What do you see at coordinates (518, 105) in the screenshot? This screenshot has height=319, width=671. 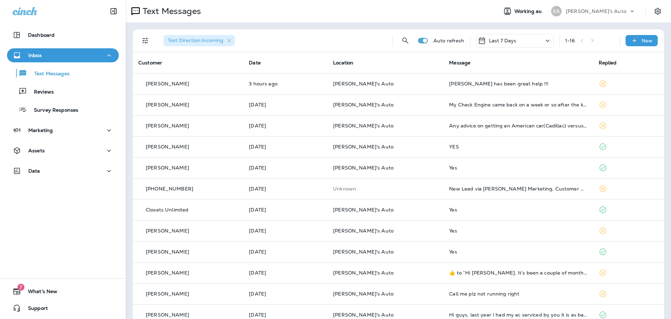 I see `div: My Check Engine came back on a week or so after the knock sensor was replaced. Everything seems t...` at bounding box center [518, 105].